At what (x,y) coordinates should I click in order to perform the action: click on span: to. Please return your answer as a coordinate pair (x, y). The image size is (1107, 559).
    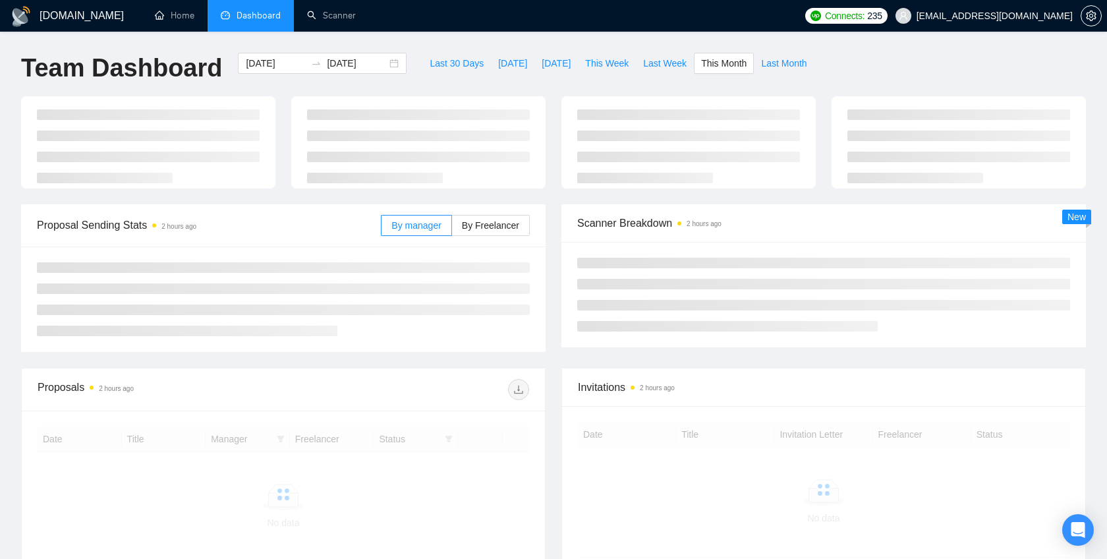
    Looking at the image, I should click on (316, 63).